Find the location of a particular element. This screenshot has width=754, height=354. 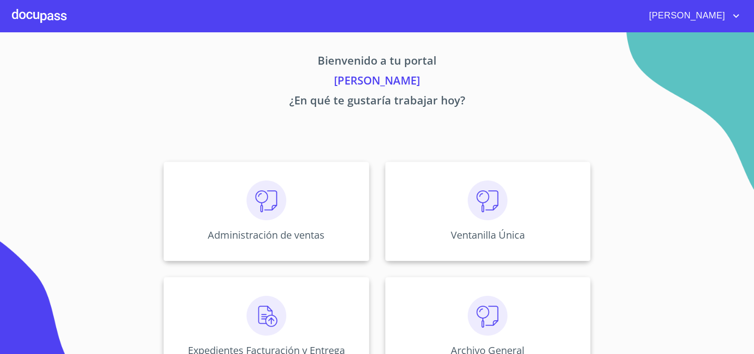

button: account of current user is located at coordinates (692, 16).